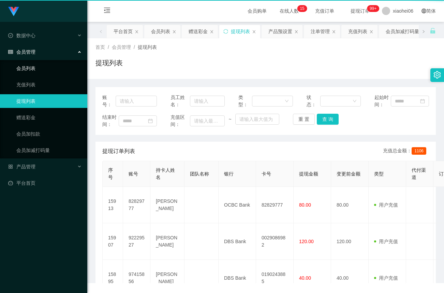 The height and width of the screenshot is (293, 444). Describe the element at coordinates (113, 241) in the screenshot. I see `td: 15907` at that location.